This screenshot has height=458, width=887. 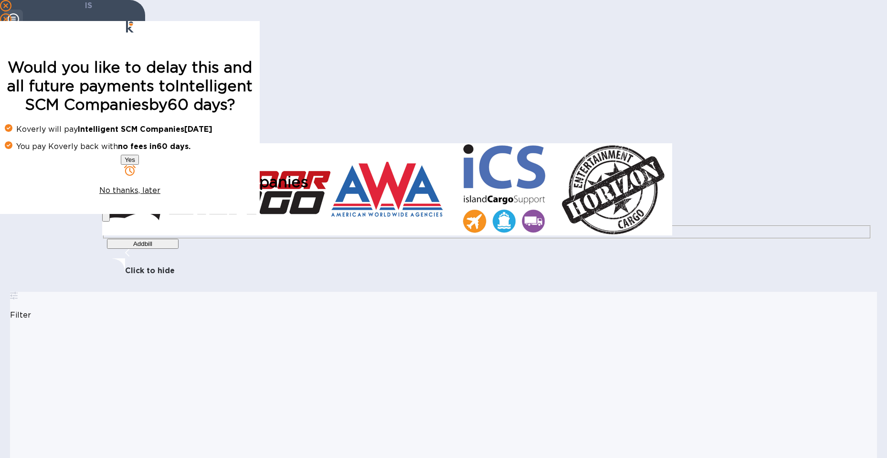 What do you see at coordinates (130, 44) in the screenshot?
I see `b: Pay in 60` at bounding box center [130, 44].